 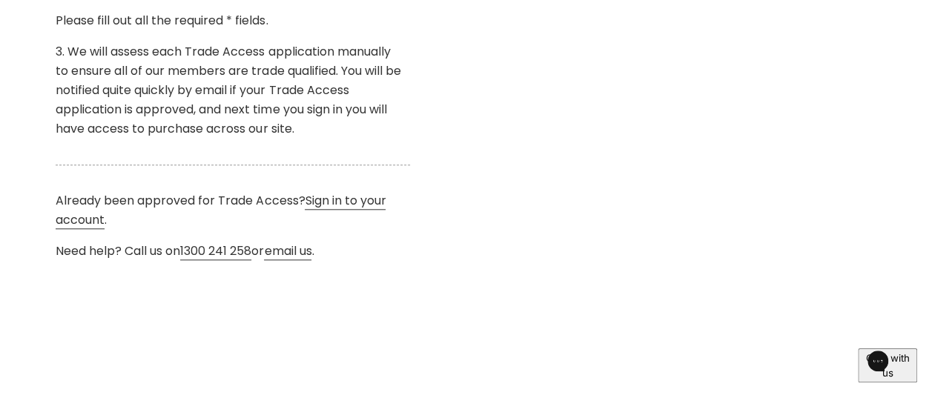 I want to click on p: Please fill out all the required * fields., so click(x=233, y=21).